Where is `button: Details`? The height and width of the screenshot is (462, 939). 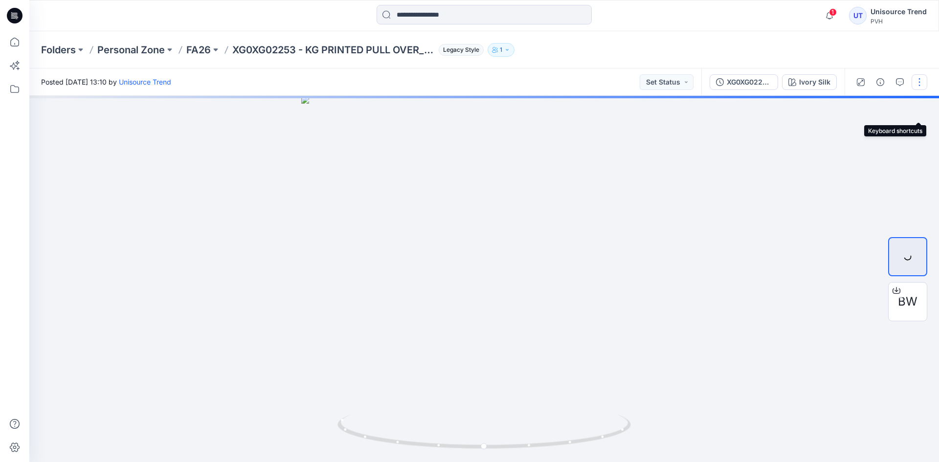 button: Details is located at coordinates (881, 82).